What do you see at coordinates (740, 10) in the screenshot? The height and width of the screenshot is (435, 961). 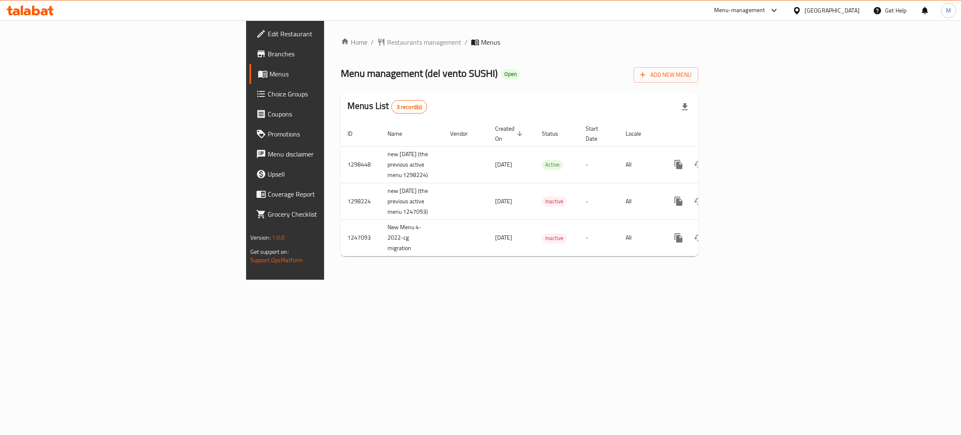 I see `div: Menu-management` at bounding box center [740, 10].